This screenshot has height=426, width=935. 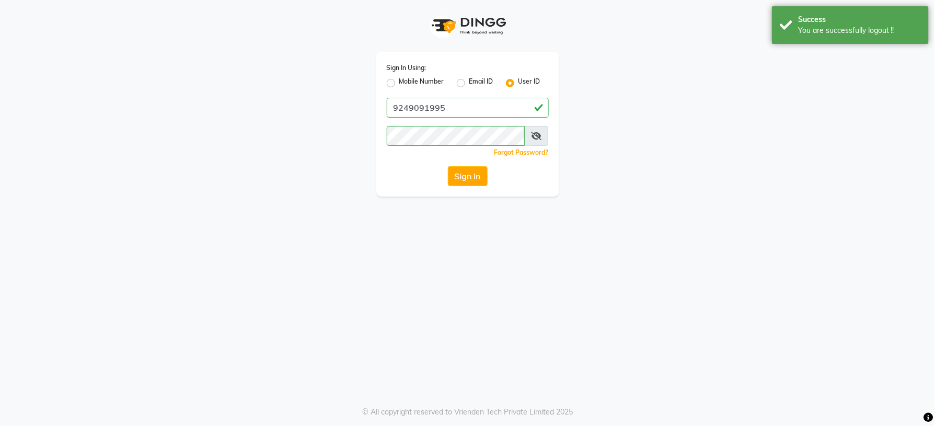 What do you see at coordinates (859, 19) in the screenshot?
I see `div: Success` at bounding box center [859, 19].